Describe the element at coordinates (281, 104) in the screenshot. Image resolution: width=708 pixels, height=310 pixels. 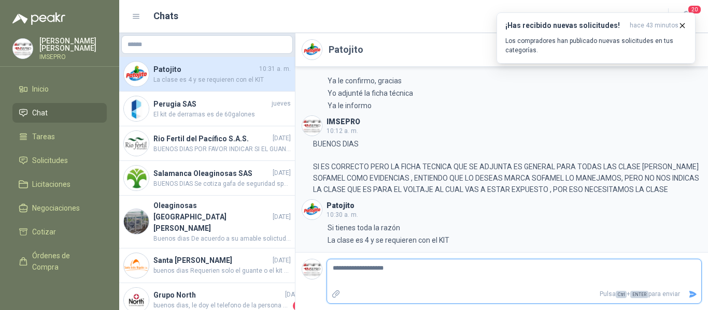
I see `span: jueves` at that location.